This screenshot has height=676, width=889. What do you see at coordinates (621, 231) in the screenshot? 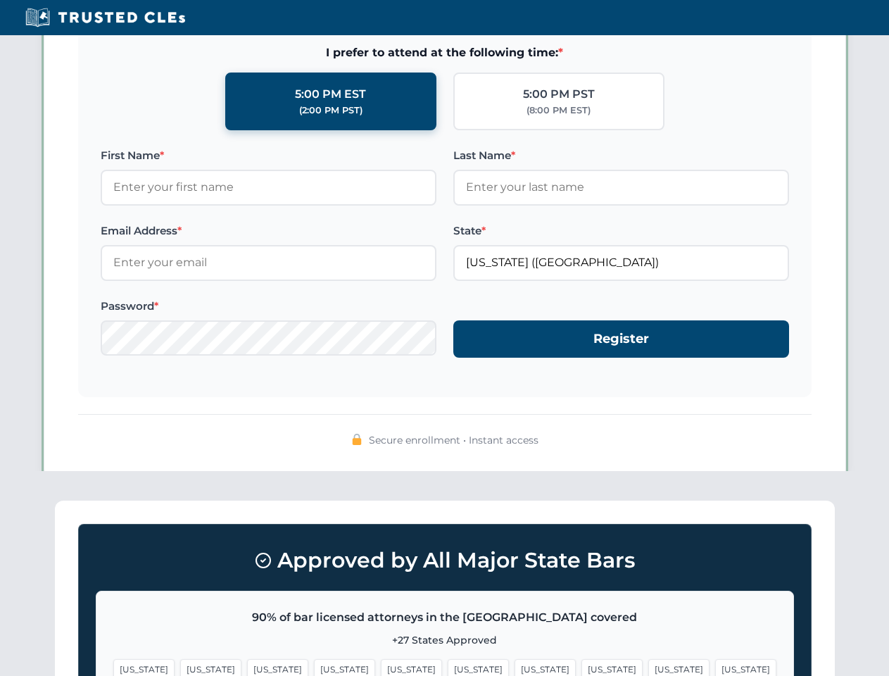
I see `label: State` at bounding box center [621, 231].